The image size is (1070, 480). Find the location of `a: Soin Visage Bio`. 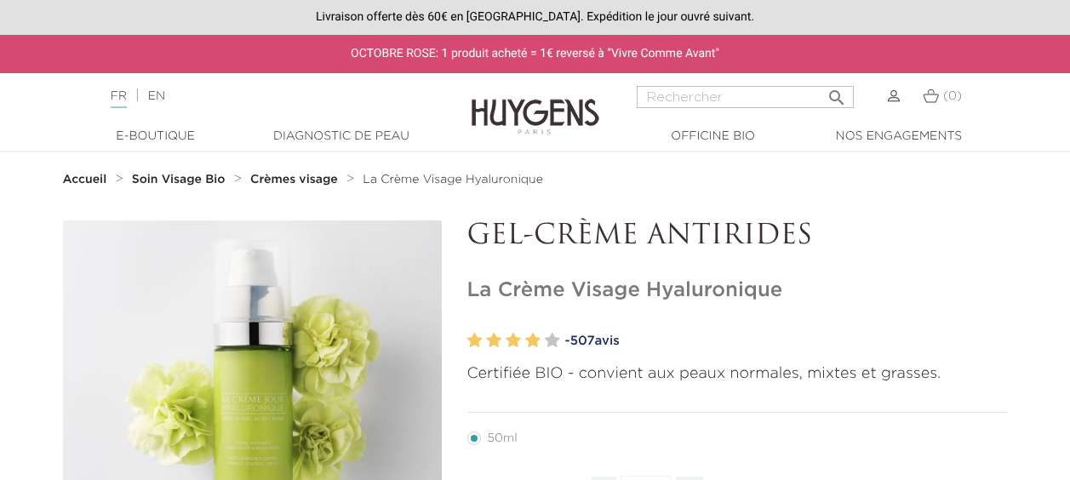

a: Soin Visage Bio is located at coordinates (180, 180).